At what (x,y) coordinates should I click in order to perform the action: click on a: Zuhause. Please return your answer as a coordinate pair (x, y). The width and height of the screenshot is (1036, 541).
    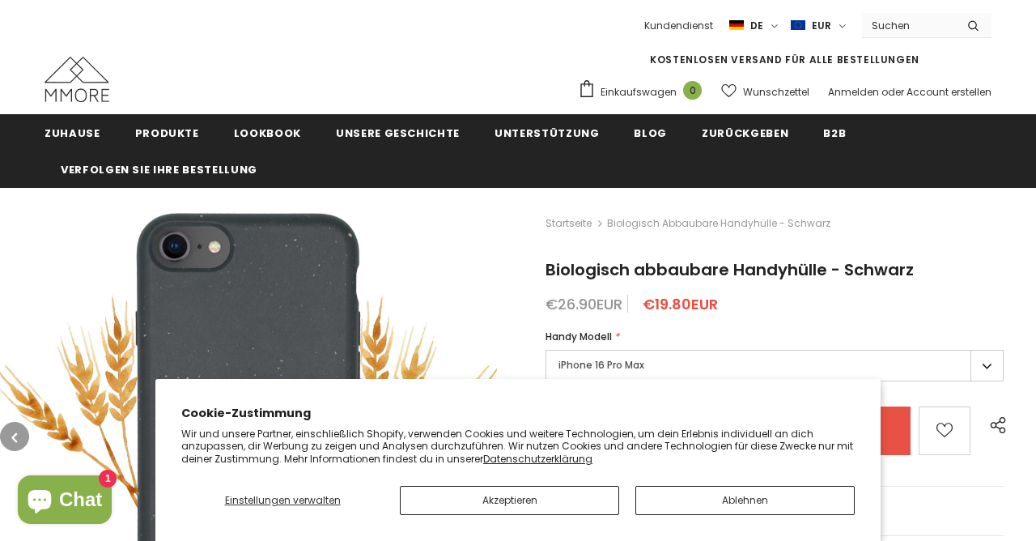
    Looking at the image, I should click on (72, 132).